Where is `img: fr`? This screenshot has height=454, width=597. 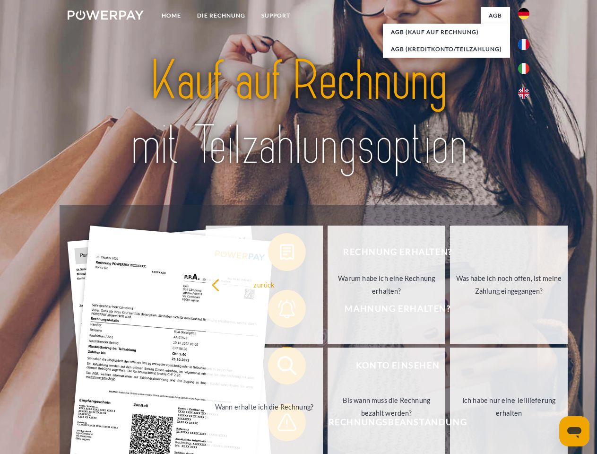
img: fr is located at coordinates (524, 44).